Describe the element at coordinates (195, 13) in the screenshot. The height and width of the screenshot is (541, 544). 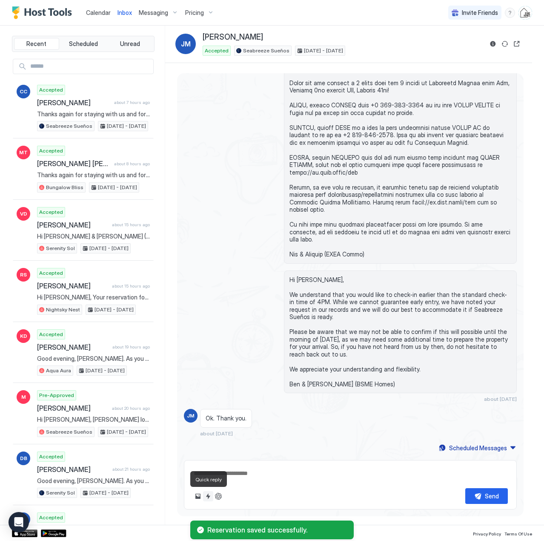
I see `span: Pricing` at that location.